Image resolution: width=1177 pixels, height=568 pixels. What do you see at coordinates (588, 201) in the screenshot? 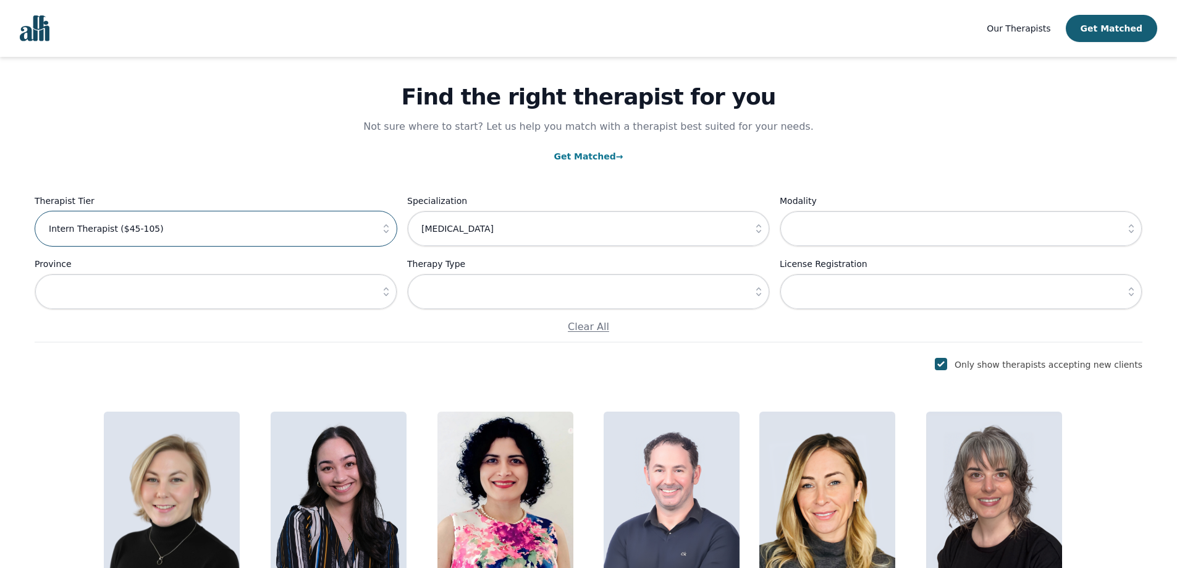
I see `label: Specialization` at bounding box center [588, 201].